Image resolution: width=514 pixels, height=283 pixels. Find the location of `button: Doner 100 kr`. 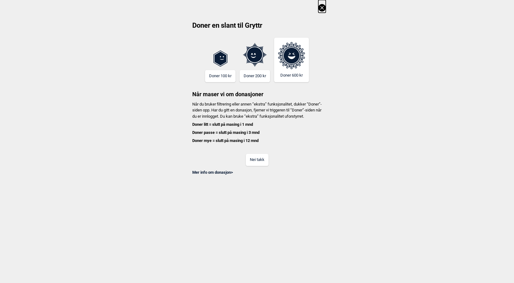

button: Doner 100 kr is located at coordinates (220, 76).